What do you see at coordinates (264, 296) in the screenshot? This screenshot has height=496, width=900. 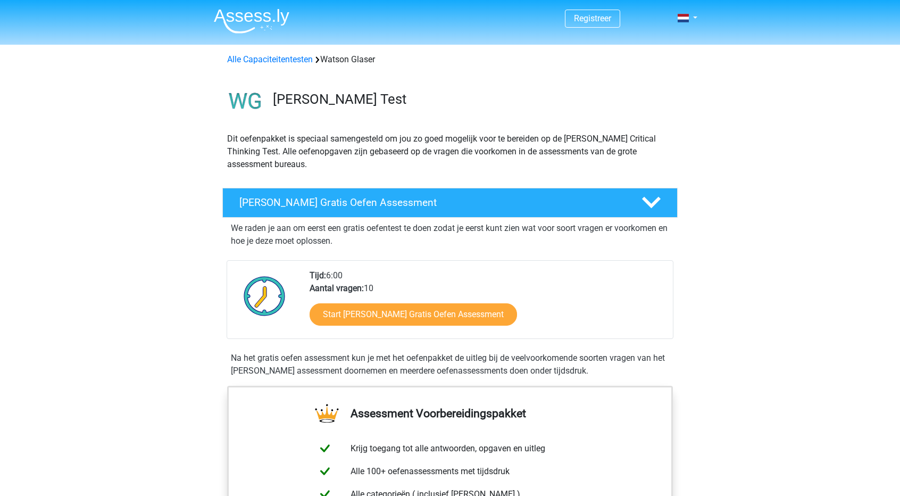 I see `img: Klok` at bounding box center [264, 296].